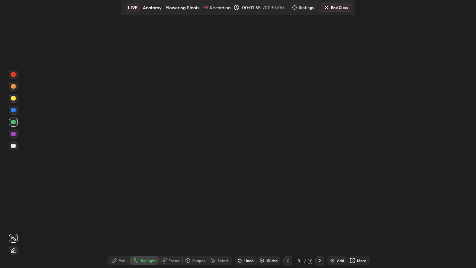 This screenshot has width=476, height=268. Describe the element at coordinates (148, 260) in the screenshot. I see `div: Highlight` at that location.